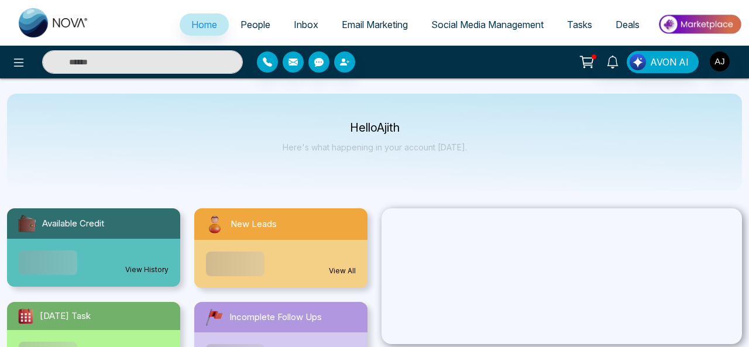 The height and width of the screenshot is (347, 749). What do you see at coordinates (147, 270) in the screenshot?
I see `a: View History` at bounding box center [147, 270].